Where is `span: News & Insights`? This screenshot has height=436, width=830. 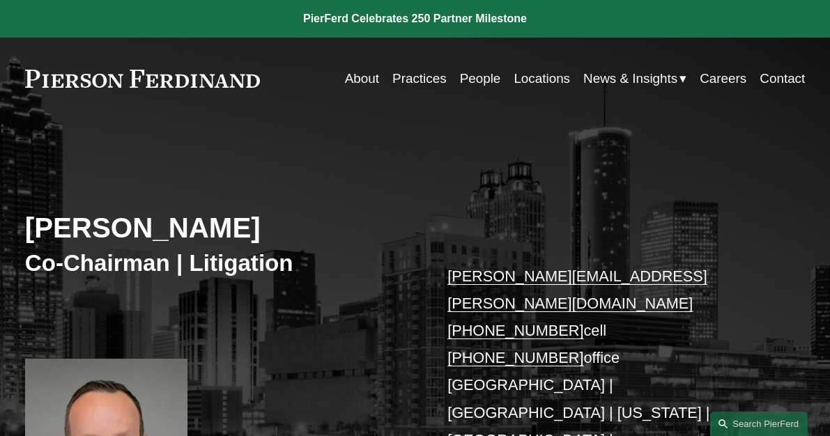
span: News & Insights is located at coordinates (630, 79).